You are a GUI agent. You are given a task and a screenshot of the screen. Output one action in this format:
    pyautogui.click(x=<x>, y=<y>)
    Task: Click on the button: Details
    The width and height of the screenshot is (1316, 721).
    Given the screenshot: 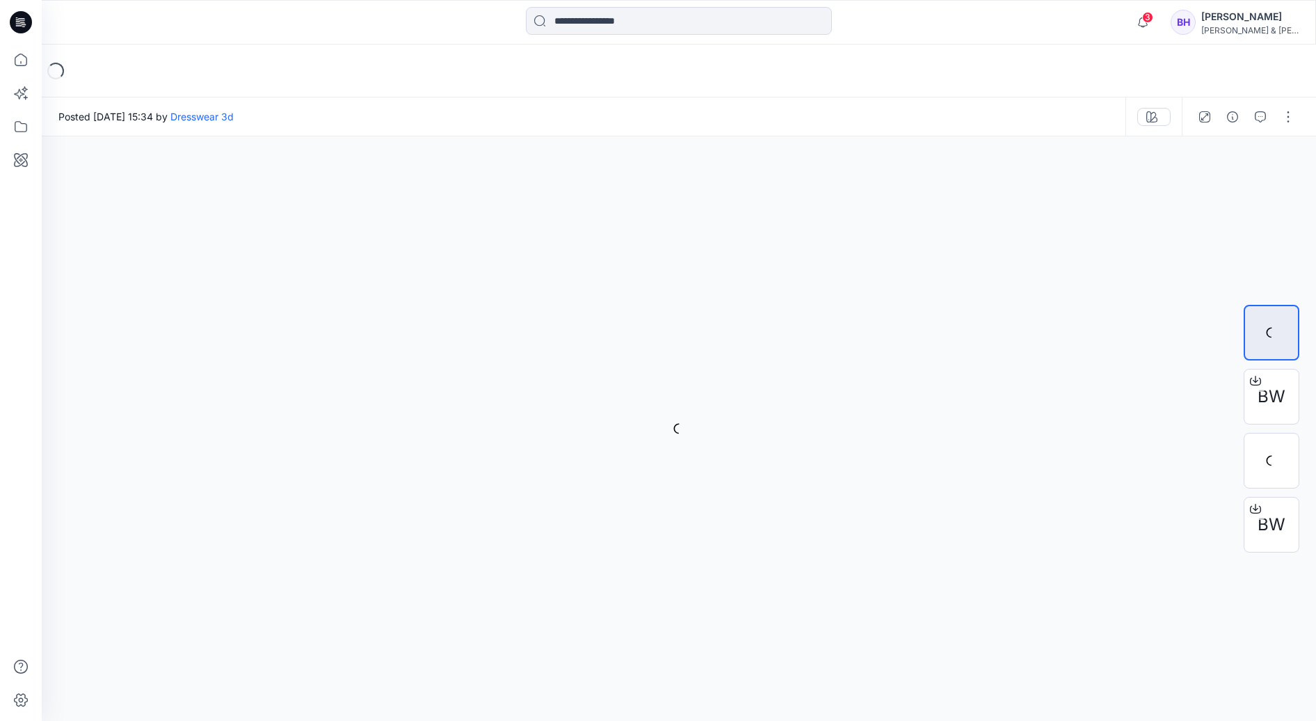 What is the action you would take?
    pyautogui.click(x=1233, y=117)
    